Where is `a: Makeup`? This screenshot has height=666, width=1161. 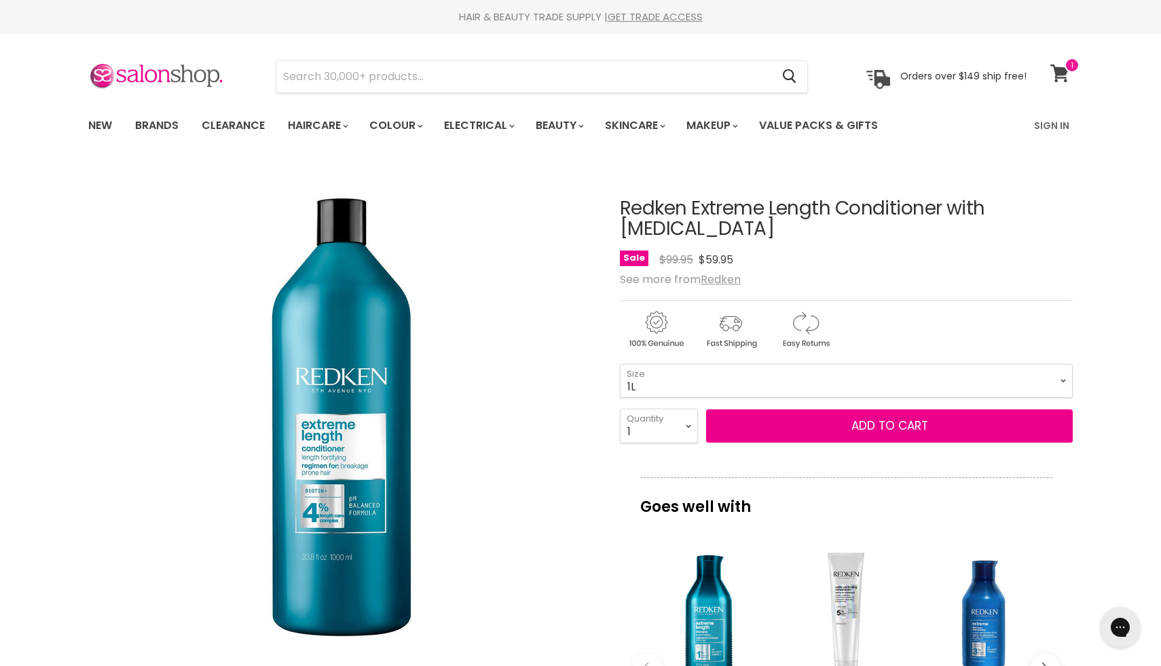
a: Makeup is located at coordinates (711, 126).